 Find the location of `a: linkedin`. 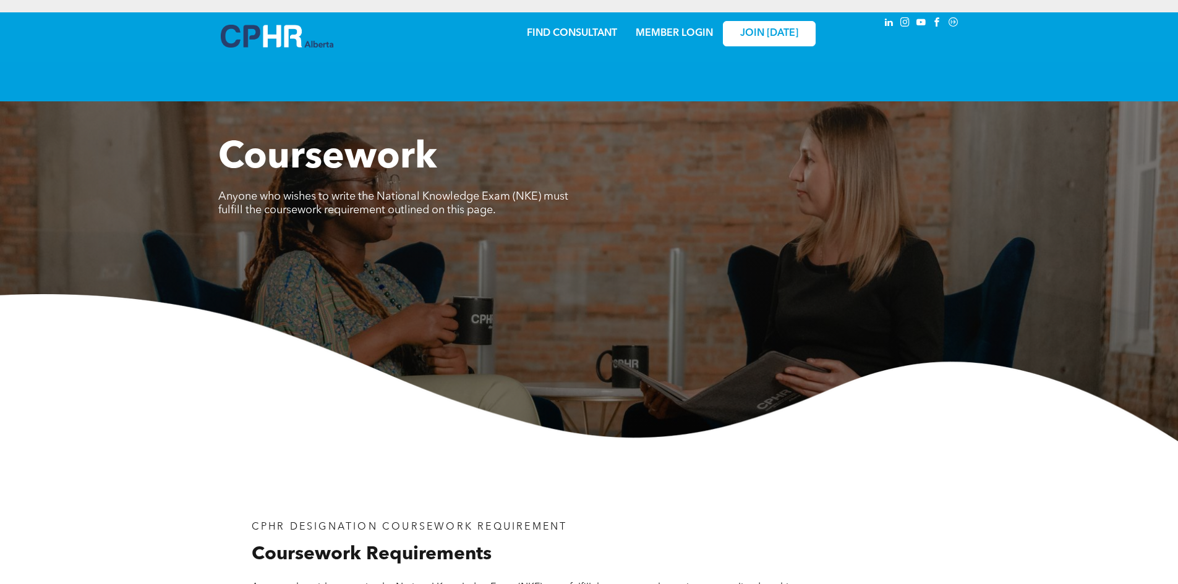

a: linkedin is located at coordinates (889, 23).